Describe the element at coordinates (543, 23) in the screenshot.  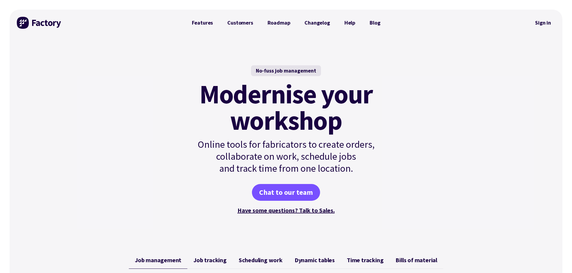
I see `a: Sign in` at that location.